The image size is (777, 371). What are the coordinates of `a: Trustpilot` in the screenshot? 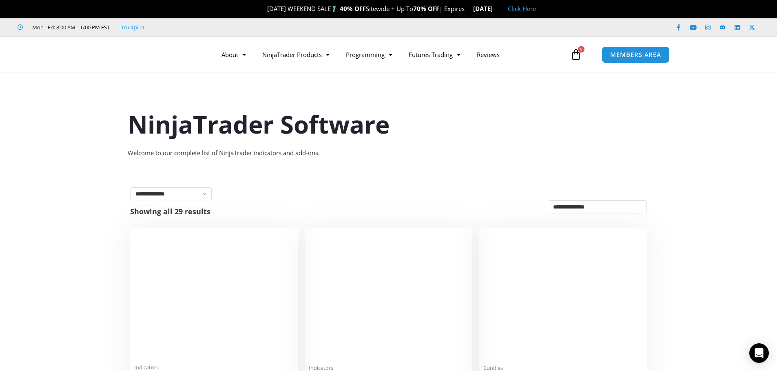 It's located at (133, 27).